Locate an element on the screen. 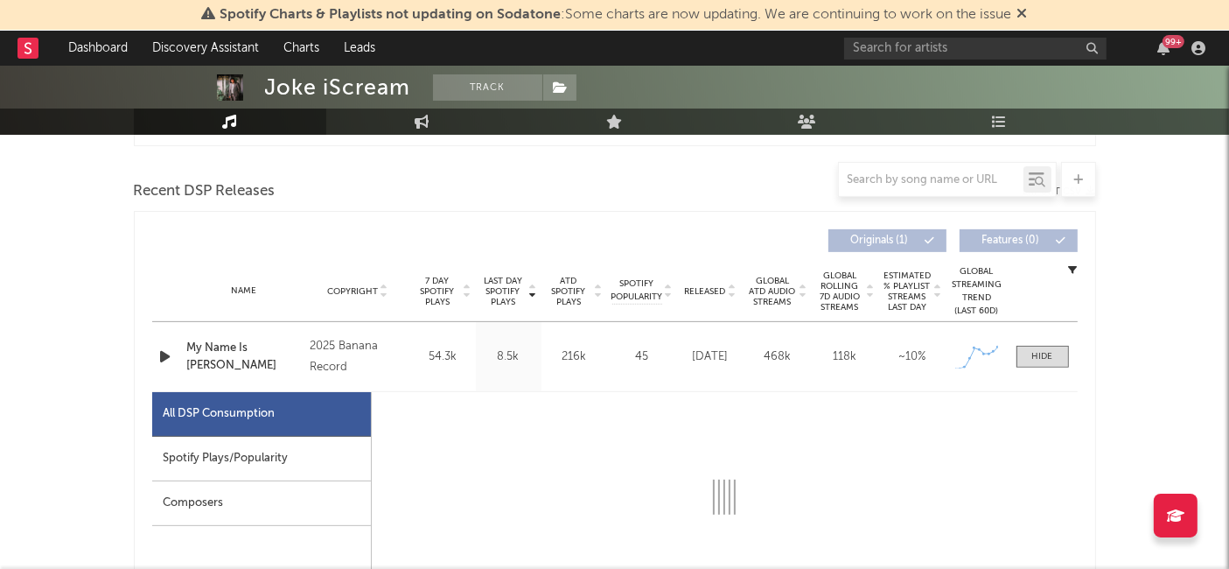  div: 54.3k is located at coordinates (443, 357).